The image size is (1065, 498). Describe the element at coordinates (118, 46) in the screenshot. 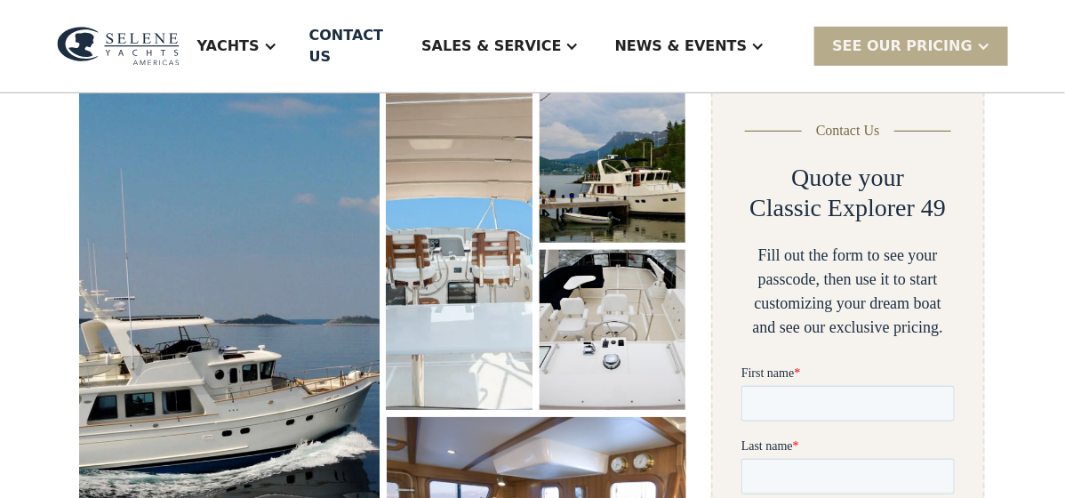

I see `img: logo` at that location.